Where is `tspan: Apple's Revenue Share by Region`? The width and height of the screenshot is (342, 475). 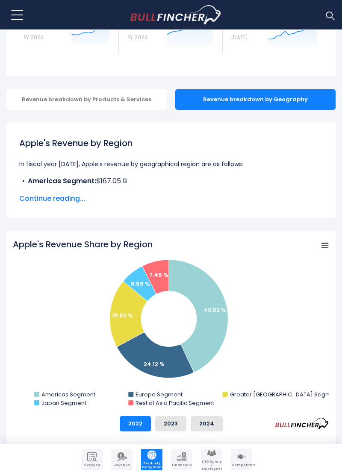
tspan: Apple's Revenue Share by Region is located at coordinates (82, 244).